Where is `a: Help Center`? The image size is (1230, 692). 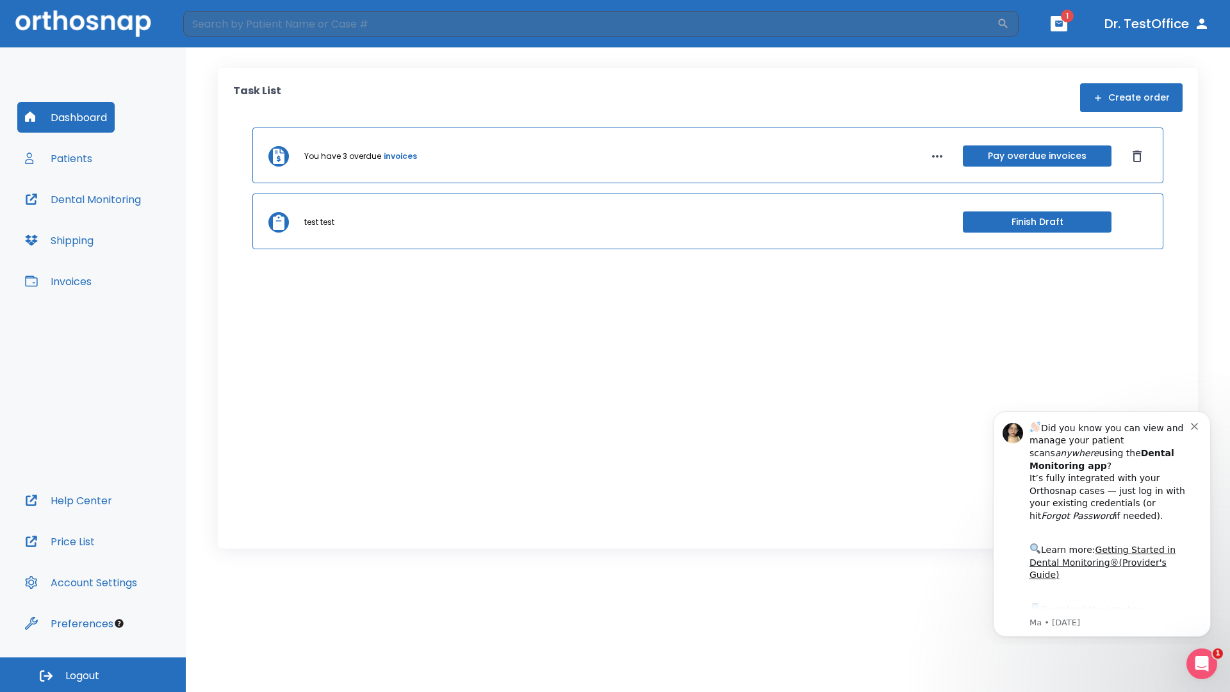 a: Help Center is located at coordinates (69, 500).